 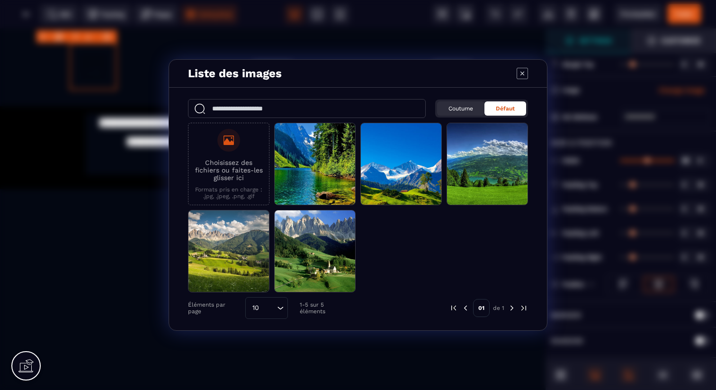 I want to click on p: Choisissez des fichiers ou faites-les glisser ici, so click(x=229, y=170).